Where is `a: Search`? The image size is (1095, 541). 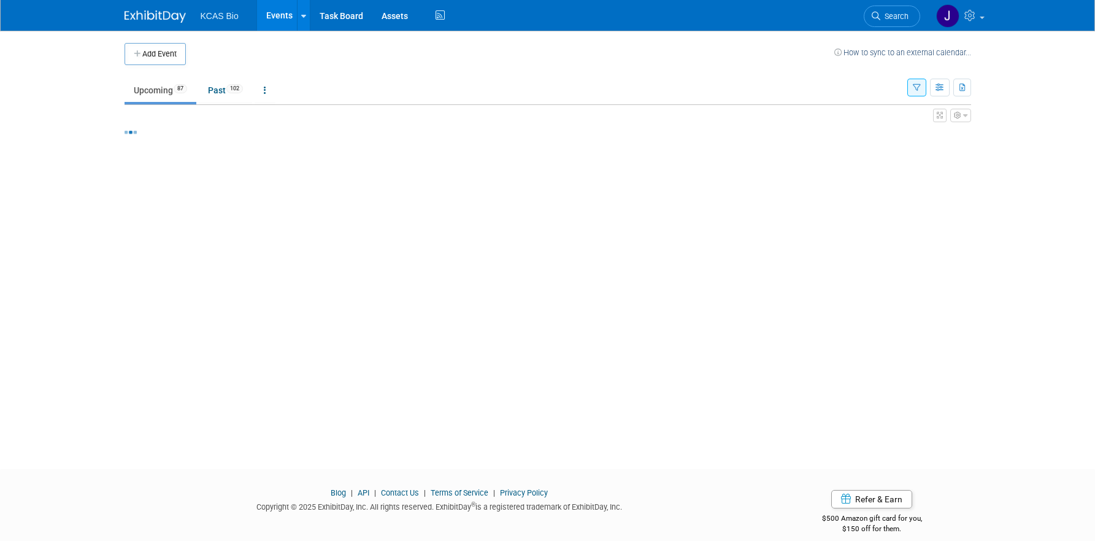 a: Search is located at coordinates (892, 16).